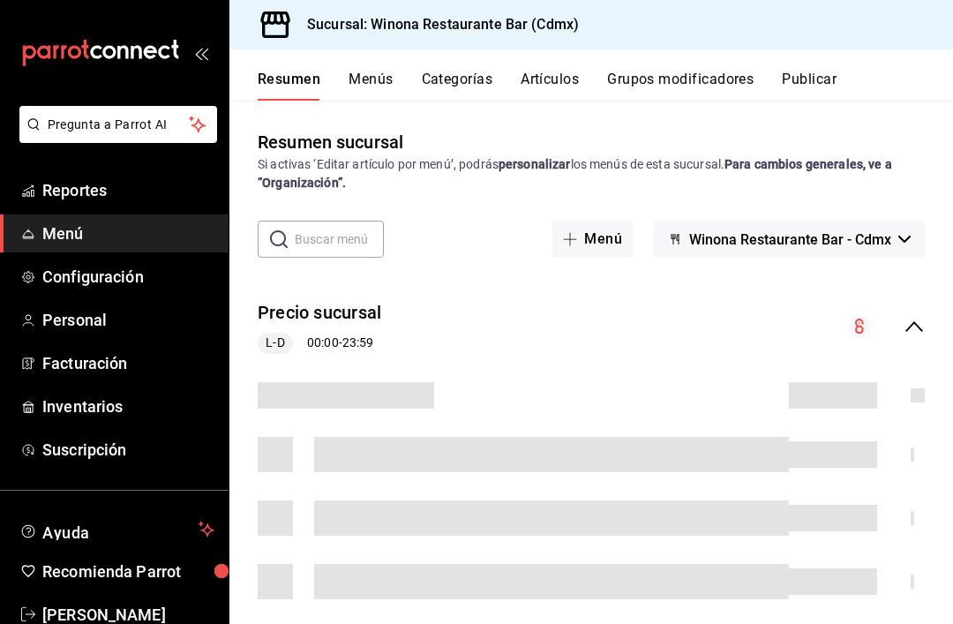  What do you see at coordinates (117, 530) in the screenshot?
I see `span: Ayuda` at bounding box center [117, 530].